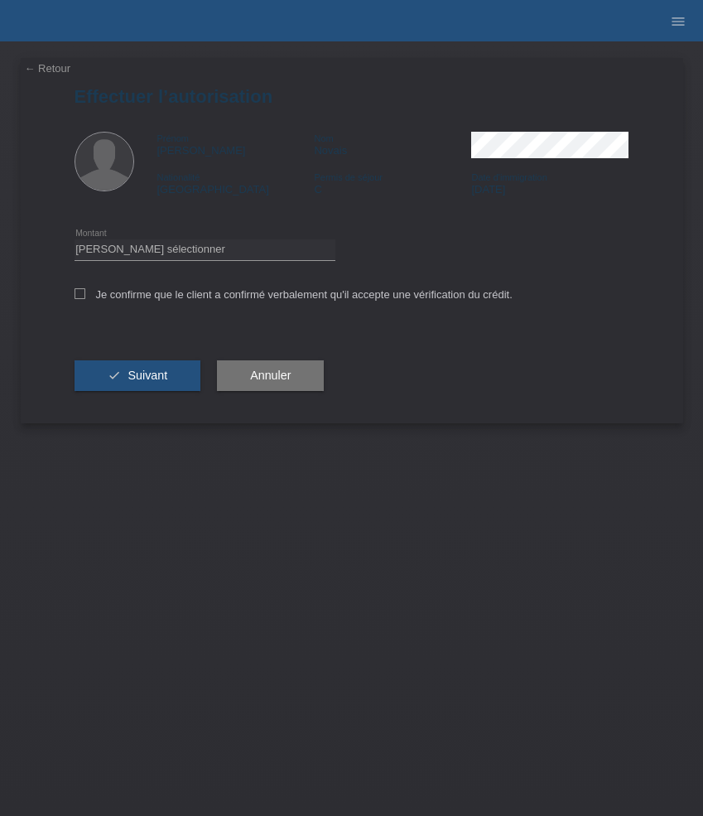 The height and width of the screenshot is (816, 703). Describe the element at coordinates (678, 21) in the screenshot. I see `a: menu` at that location.